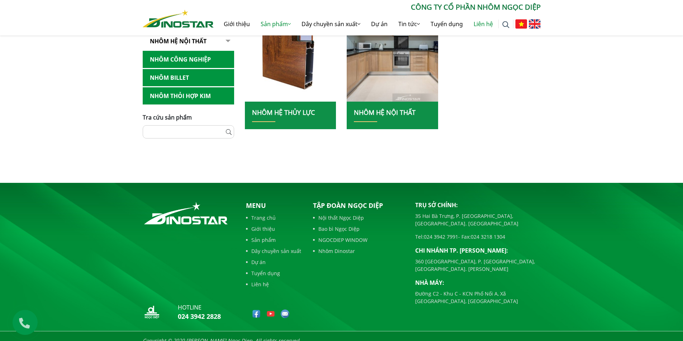  I want to click on a: 024 3942 2828, so click(199, 317).